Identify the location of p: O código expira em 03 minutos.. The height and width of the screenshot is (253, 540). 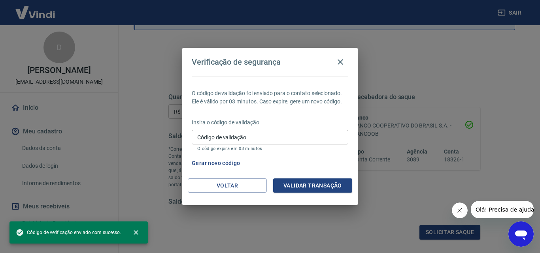
(270, 149).